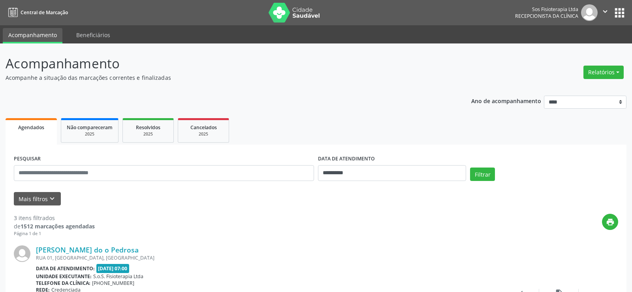  What do you see at coordinates (65, 268) in the screenshot?
I see `b: Data de atendimento:` at bounding box center [65, 268].